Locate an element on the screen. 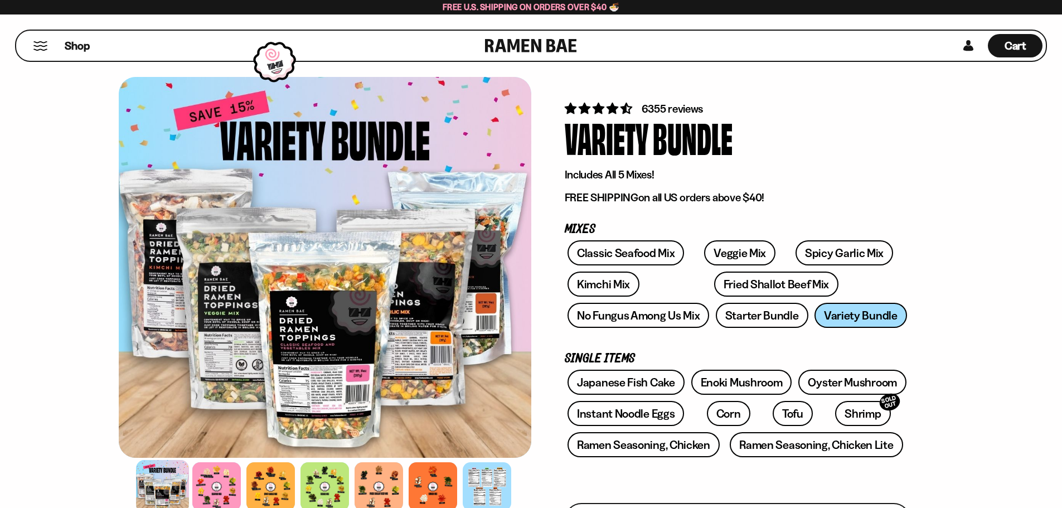  p: Mixes is located at coordinates (738, 229).